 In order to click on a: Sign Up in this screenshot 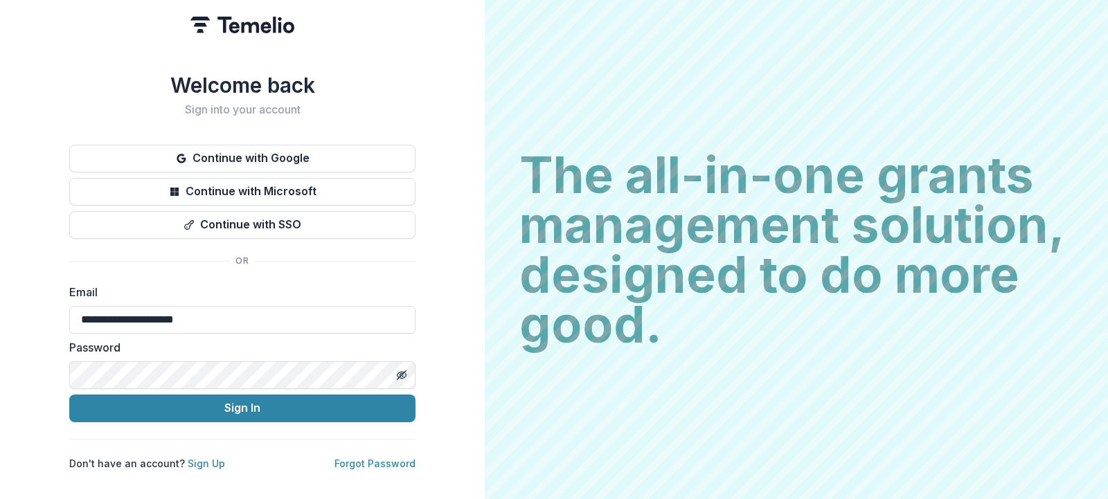, I will do `click(206, 463)`.